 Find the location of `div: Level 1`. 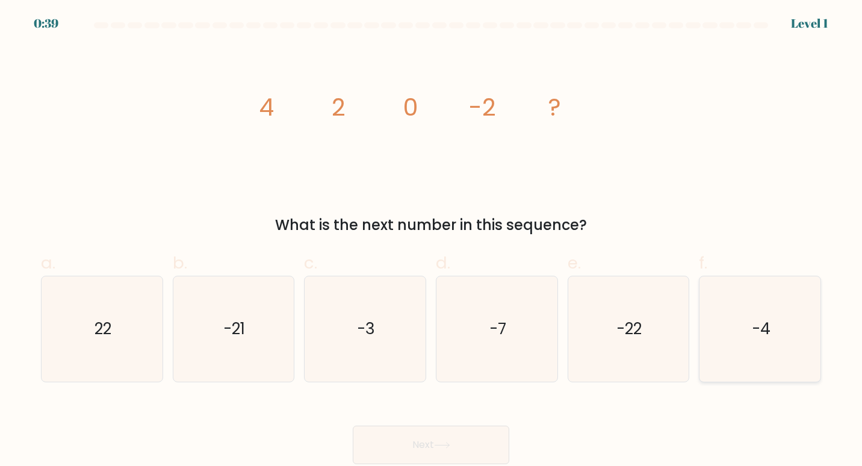

div: Level 1 is located at coordinates (810, 23).